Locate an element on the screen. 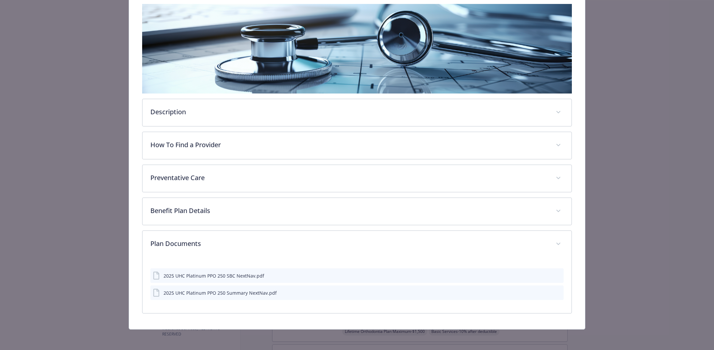  div: 2025 UHC Platinum PPO 250 Summary NextNav.pdf is located at coordinates (220, 293).